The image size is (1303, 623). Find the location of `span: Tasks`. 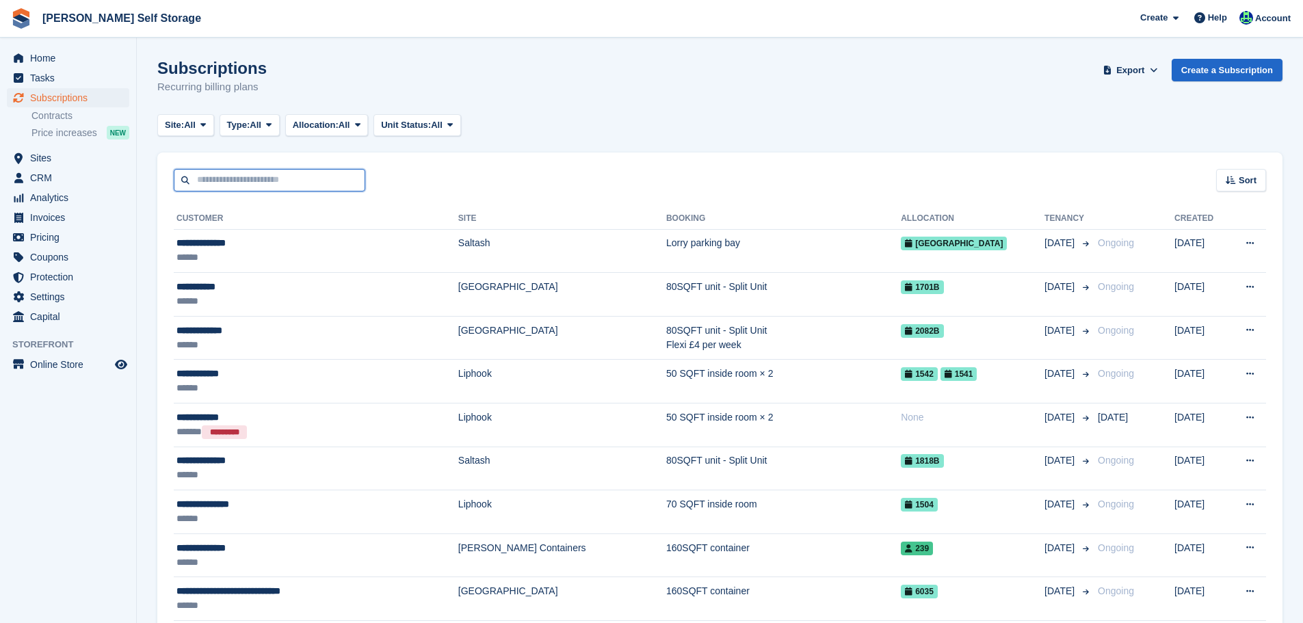

span: Tasks is located at coordinates (71, 78).